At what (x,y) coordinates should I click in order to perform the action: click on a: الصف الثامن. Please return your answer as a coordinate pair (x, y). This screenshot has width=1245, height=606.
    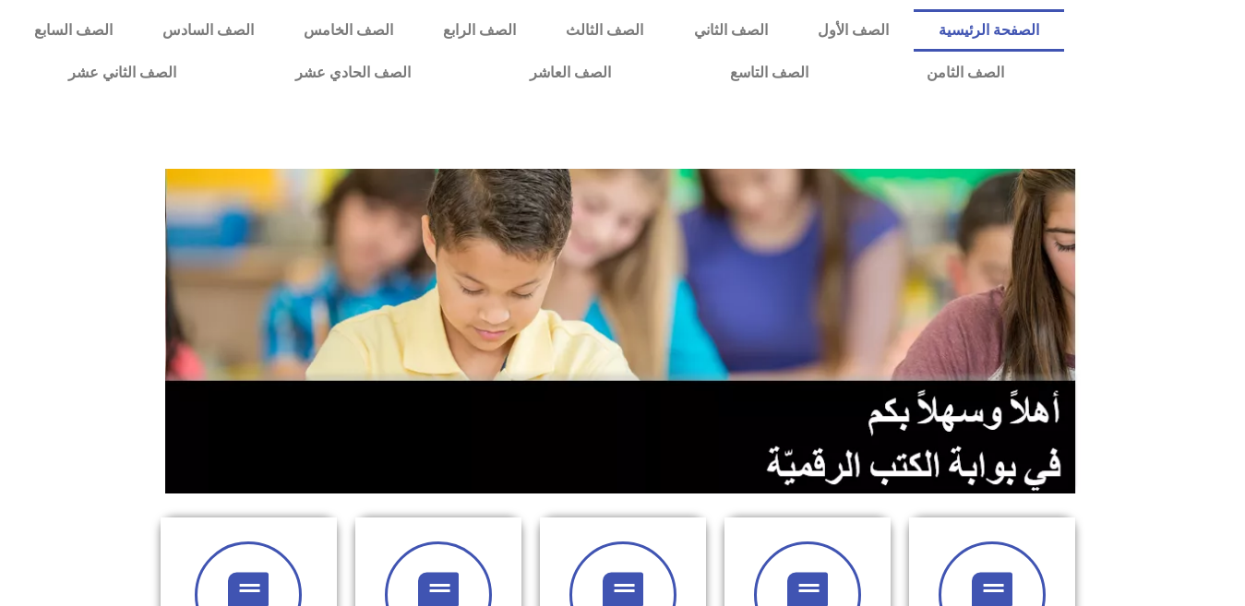
    Looking at the image, I should click on (965, 73).